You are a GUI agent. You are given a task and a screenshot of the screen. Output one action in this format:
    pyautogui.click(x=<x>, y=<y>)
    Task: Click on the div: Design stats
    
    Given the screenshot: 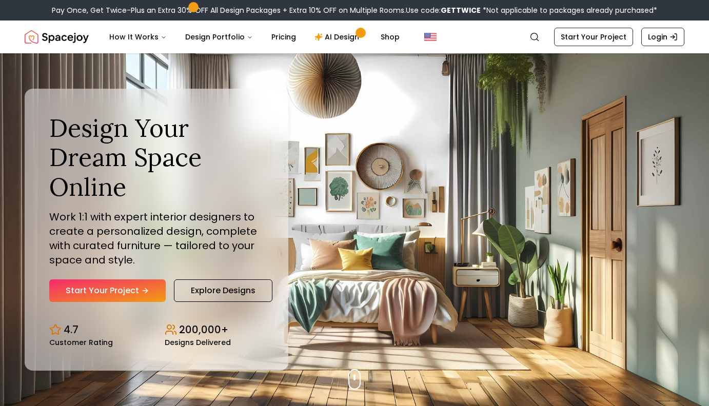 What is the action you would take?
    pyautogui.click(x=156, y=330)
    